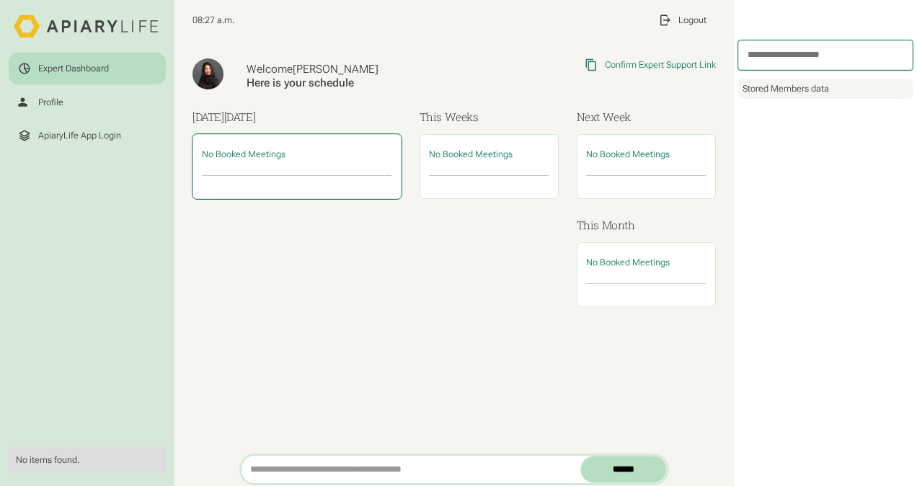 This screenshot has height=486, width=917. What do you see at coordinates (86, 460) in the screenshot?
I see `div: No items found.` at bounding box center [86, 460].